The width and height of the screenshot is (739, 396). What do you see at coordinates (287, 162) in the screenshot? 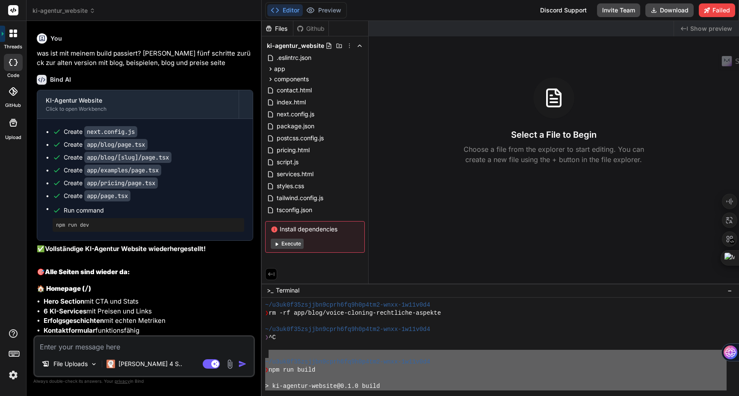
I see `span: script.js` at bounding box center [287, 162].